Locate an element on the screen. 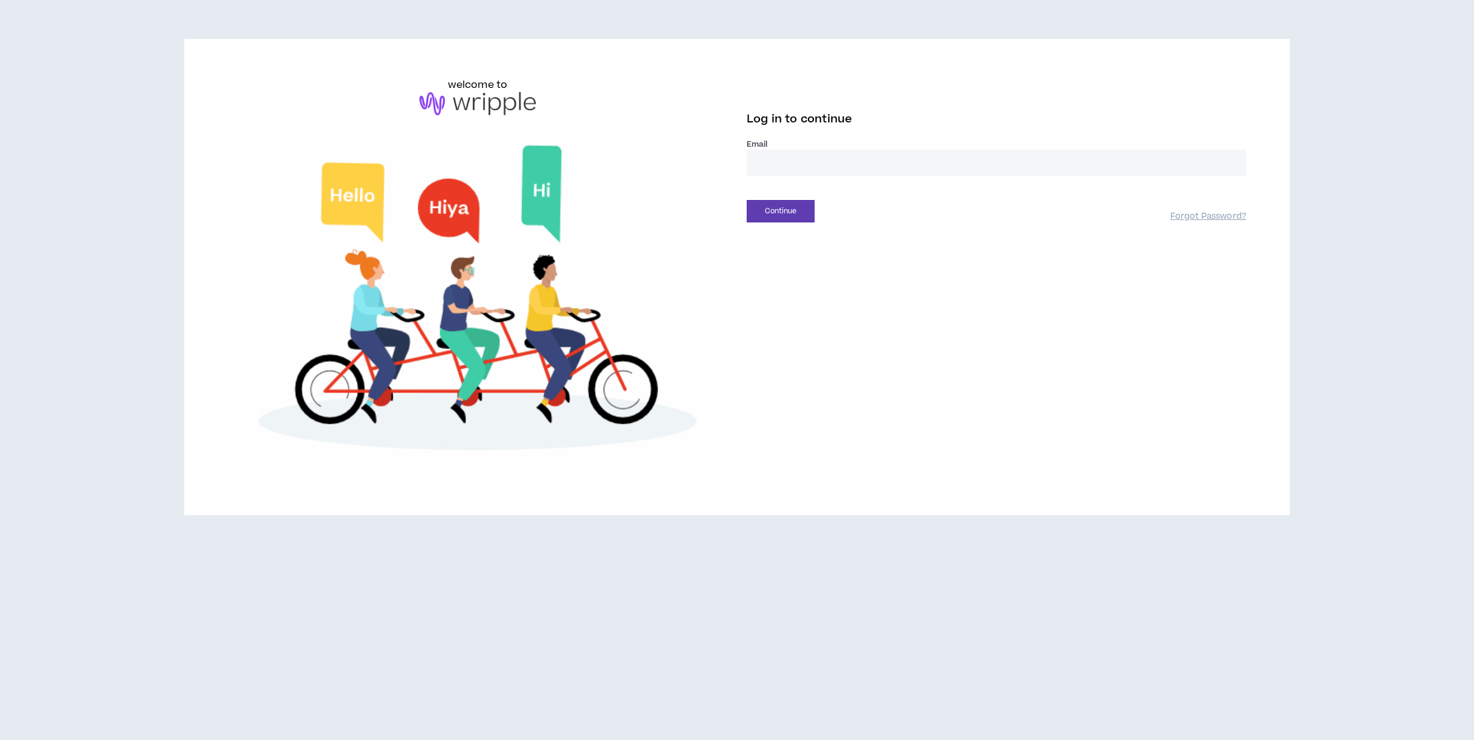  img: Welcome to Wripple is located at coordinates (478, 302).